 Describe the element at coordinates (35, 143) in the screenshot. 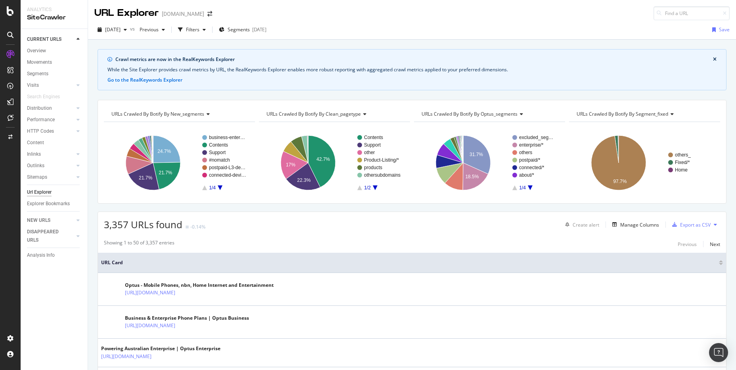

I see `div: Content` at that location.